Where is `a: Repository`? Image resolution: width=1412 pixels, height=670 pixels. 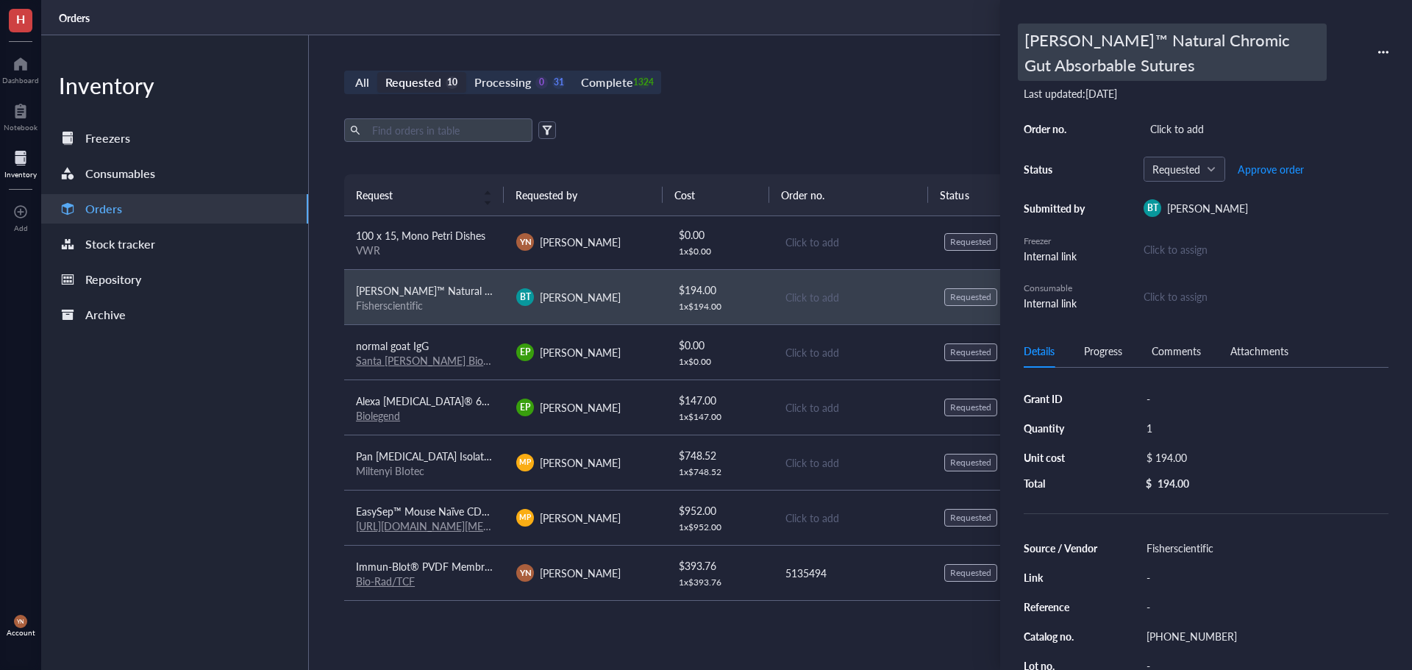
a: Repository is located at coordinates (174, 279).